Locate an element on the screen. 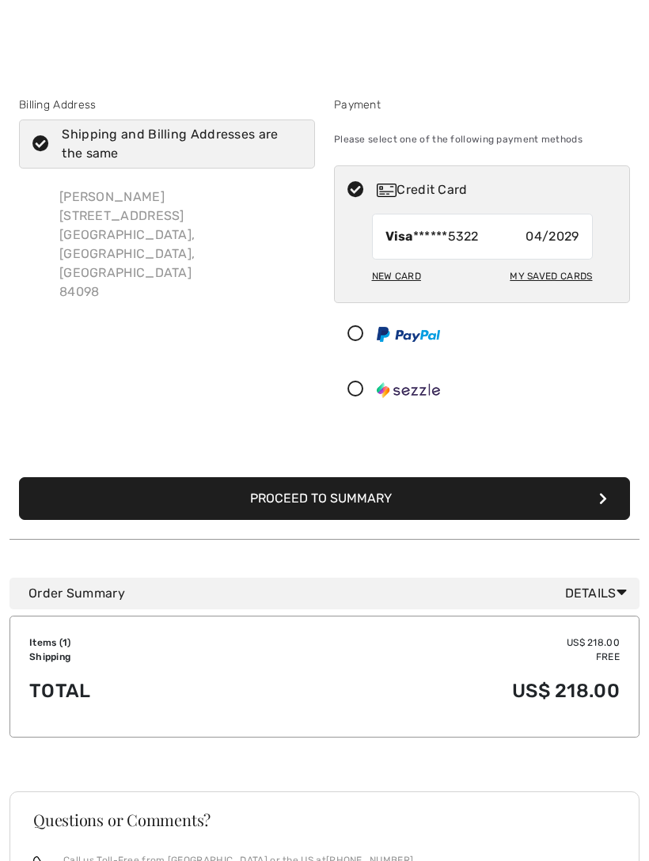 This screenshot has width=649, height=861. img: Sezzle is located at coordinates (408, 390).